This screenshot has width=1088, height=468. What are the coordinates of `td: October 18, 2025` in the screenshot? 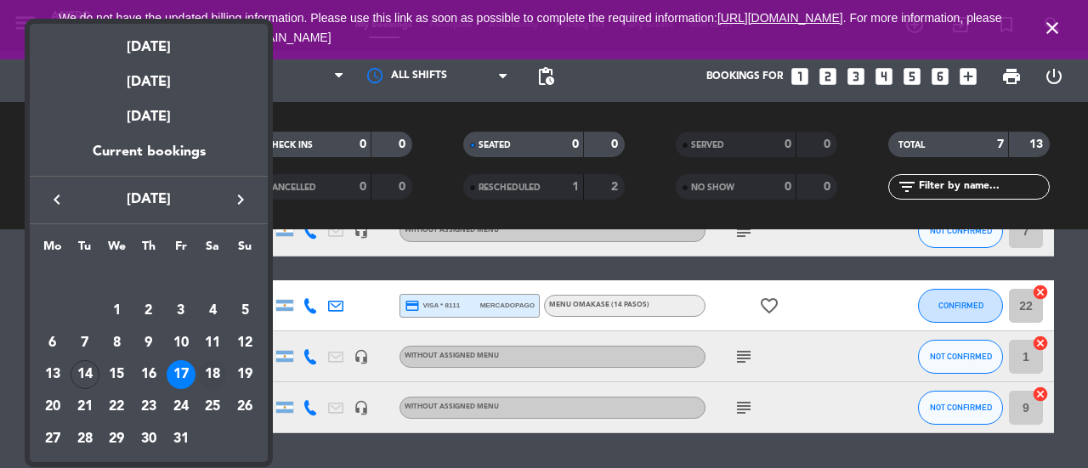 It's located at (213, 375).